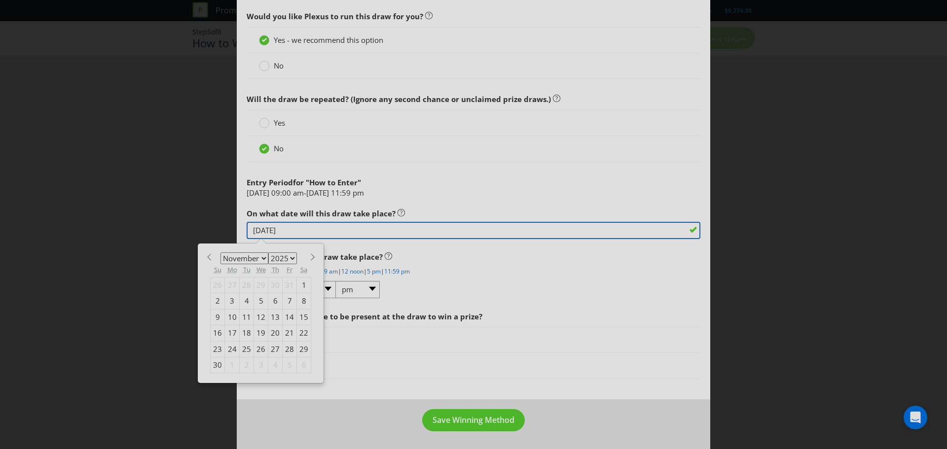 This screenshot has width=947, height=449. Describe the element at coordinates (331, 271) in the screenshot. I see `a: 9 am` at that location.